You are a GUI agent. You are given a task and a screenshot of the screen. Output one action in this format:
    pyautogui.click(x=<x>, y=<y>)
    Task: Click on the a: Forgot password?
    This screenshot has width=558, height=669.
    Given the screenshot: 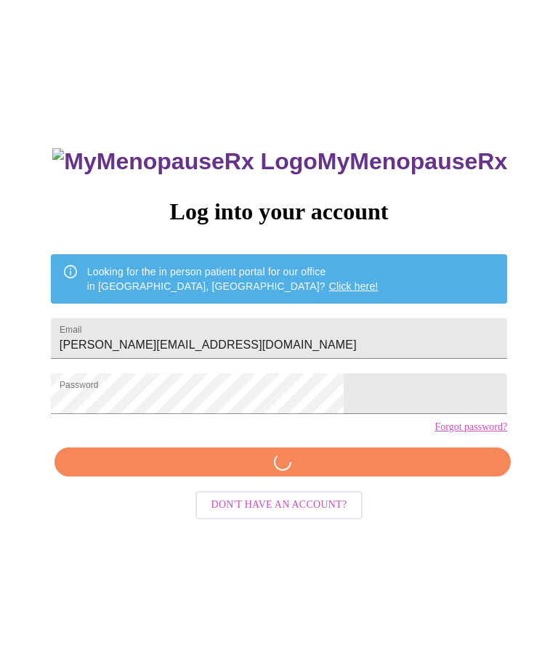 What is the action you would take?
    pyautogui.click(x=471, y=427)
    